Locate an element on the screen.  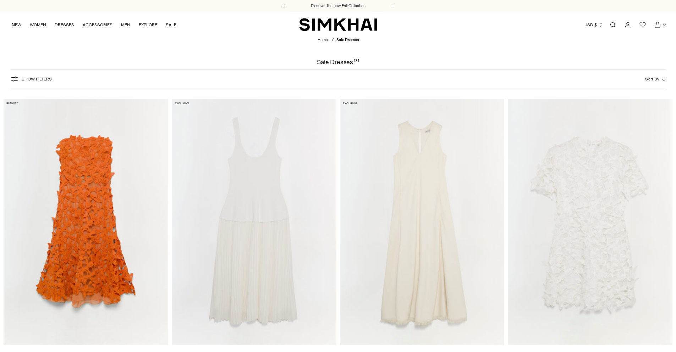
a: Fleurella Applique Midi Dress is located at coordinates (86, 223).